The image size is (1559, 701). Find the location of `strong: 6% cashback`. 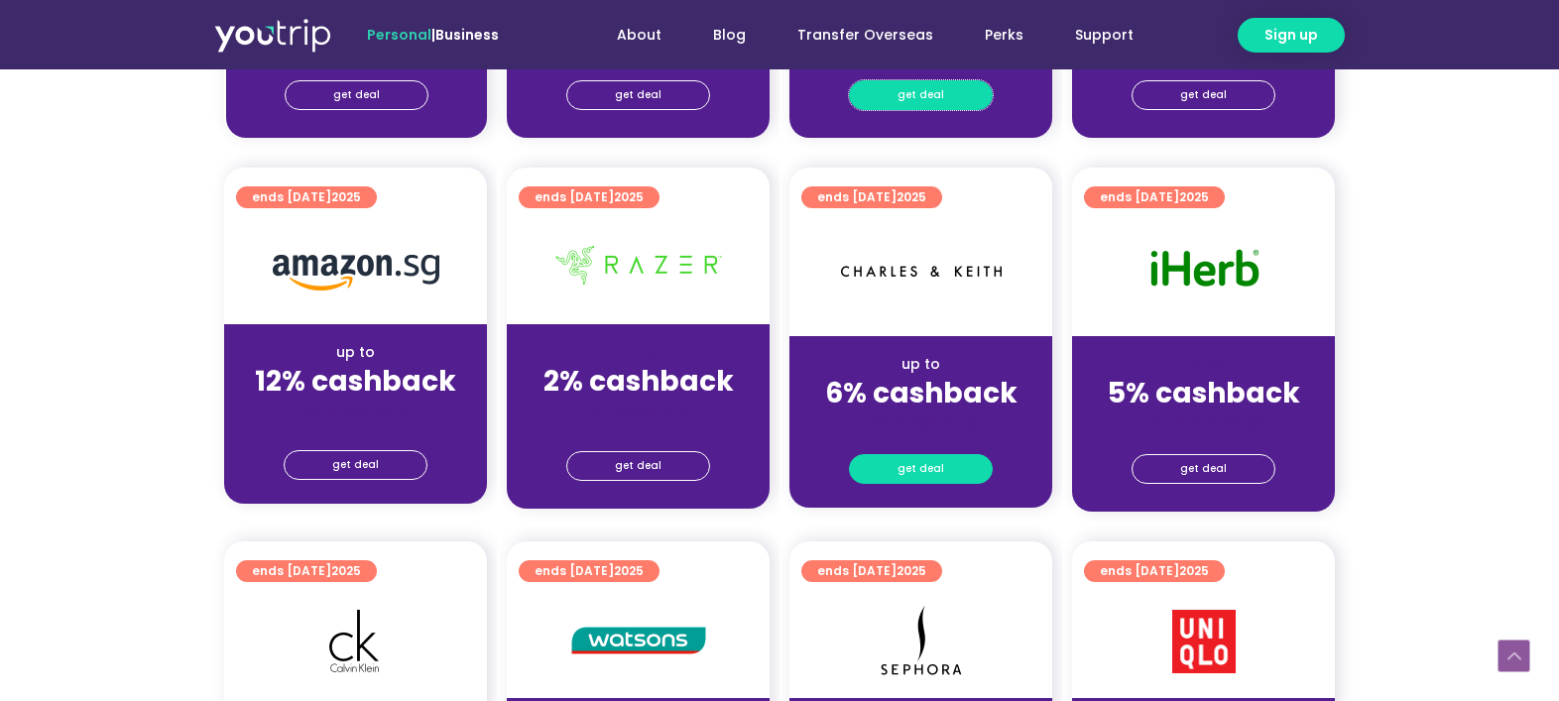

strong: 6% cashback is located at coordinates (921, 393).